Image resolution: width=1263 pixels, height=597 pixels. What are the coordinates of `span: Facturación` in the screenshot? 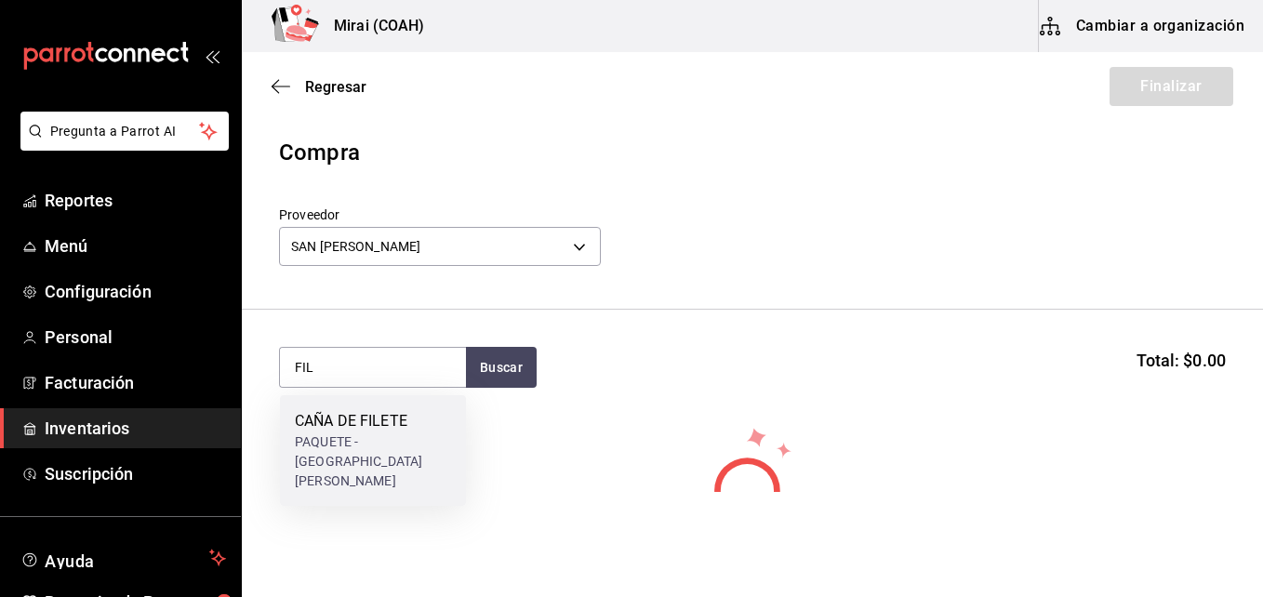 It's located at (135, 382).